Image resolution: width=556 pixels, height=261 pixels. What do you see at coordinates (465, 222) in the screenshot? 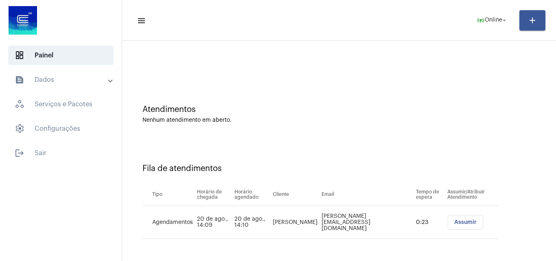
I see `button: Assumir` at bounding box center [465, 222].